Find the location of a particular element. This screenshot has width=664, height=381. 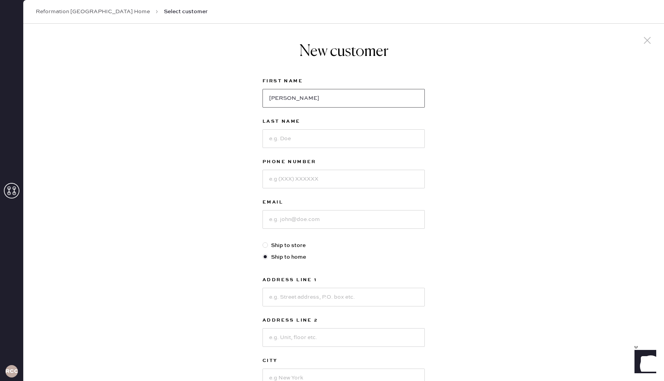

label: Address Line 2 is located at coordinates (344, 320).